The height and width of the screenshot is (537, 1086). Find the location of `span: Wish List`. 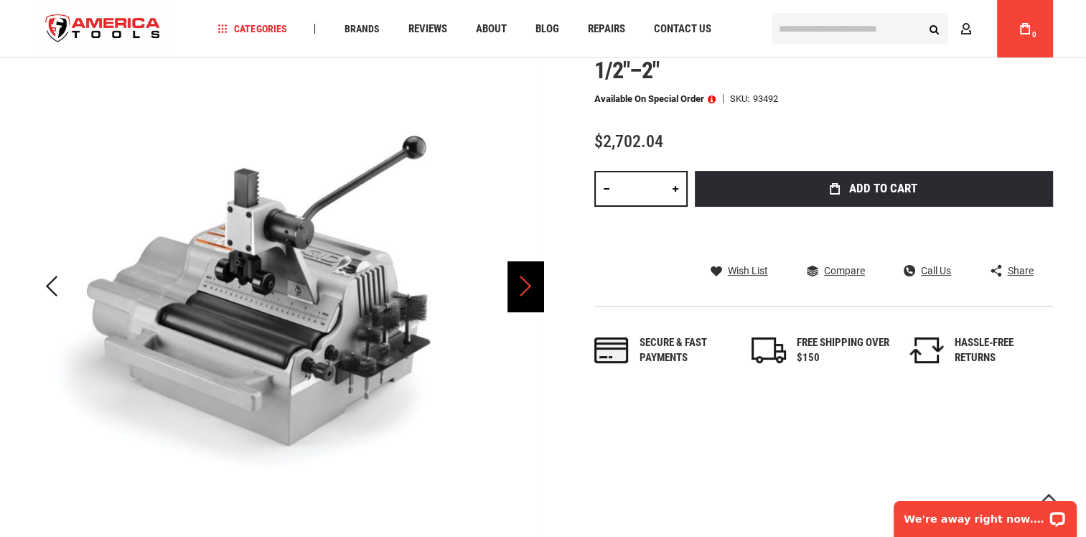

span: Wish List is located at coordinates (748, 271).